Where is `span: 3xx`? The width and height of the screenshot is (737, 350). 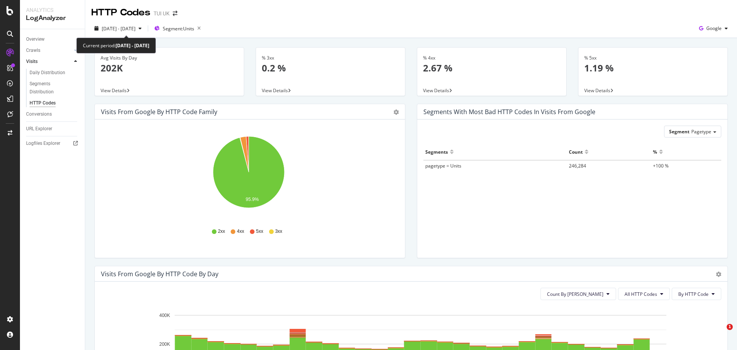 span: 3xx is located at coordinates (279, 231).